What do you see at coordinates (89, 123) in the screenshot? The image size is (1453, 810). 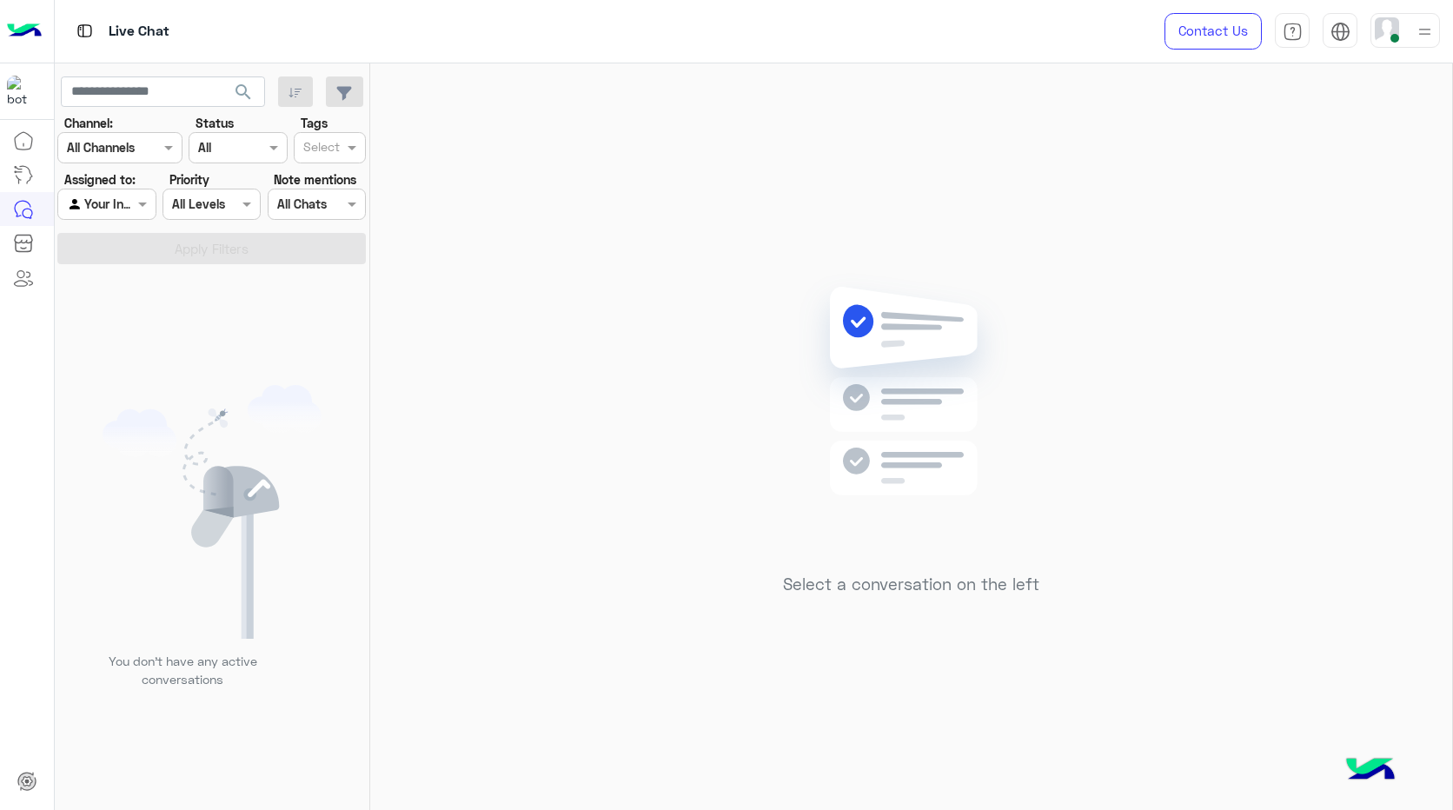 I see `label: Channel:` at bounding box center [89, 123].